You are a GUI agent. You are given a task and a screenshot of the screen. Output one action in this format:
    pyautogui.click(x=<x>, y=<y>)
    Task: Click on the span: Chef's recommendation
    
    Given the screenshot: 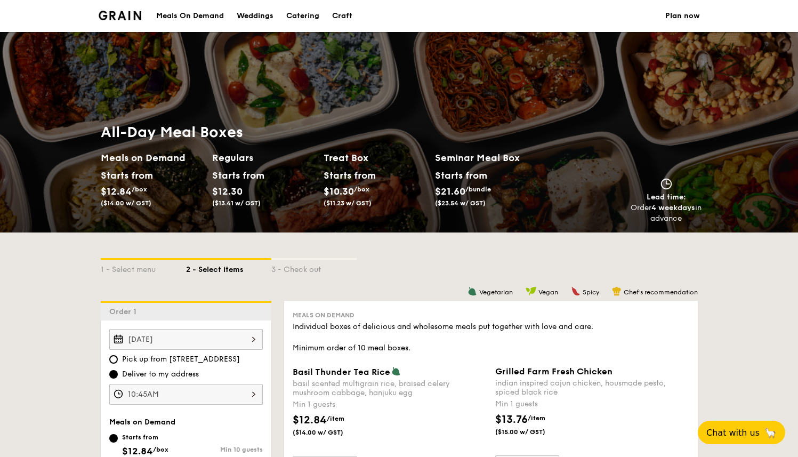 What is the action you would take?
    pyautogui.click(x=660, y=292)
    